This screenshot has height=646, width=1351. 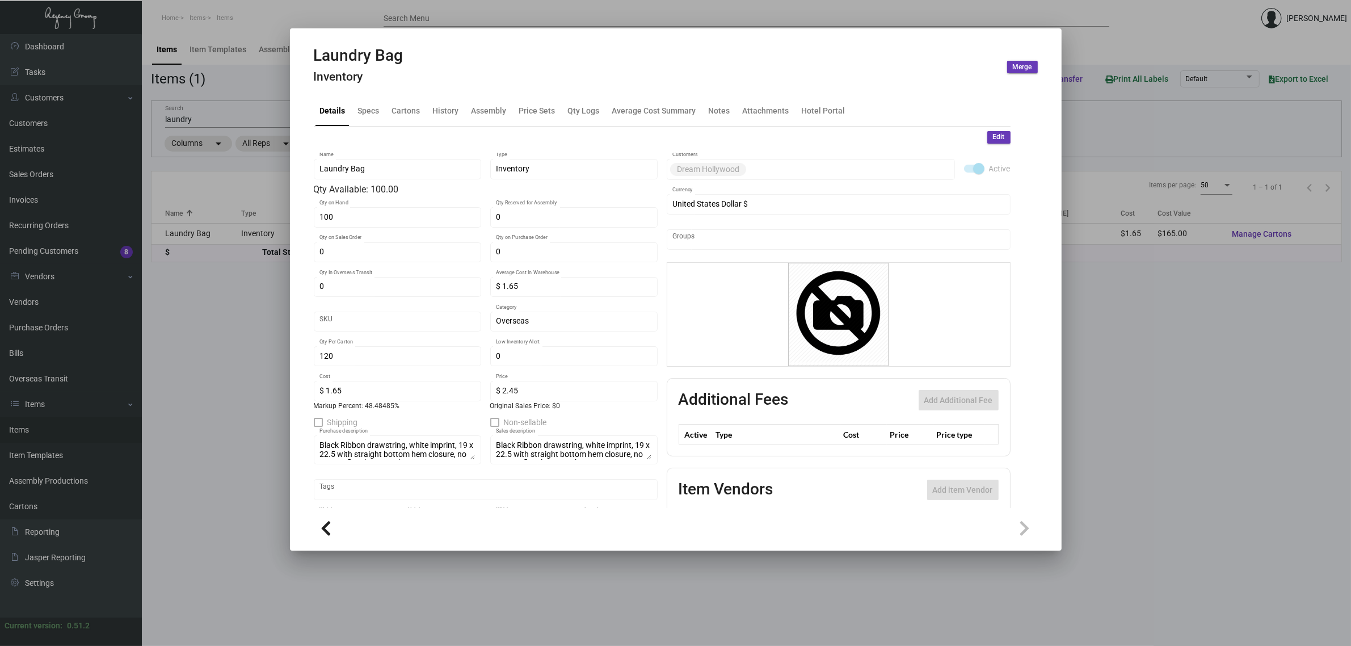 What do you see at coordinates (1023, 67) in the screenshot?
I see `button: Merge` at bounding box center [1023, 67].